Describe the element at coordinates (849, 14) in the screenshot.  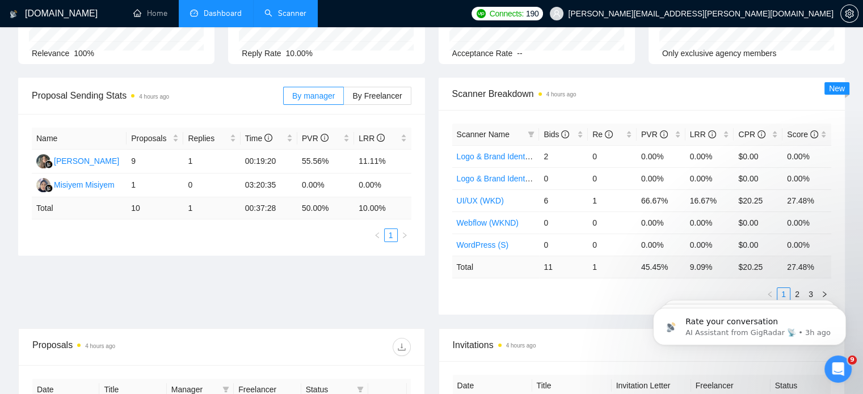
I see `button: setting` at that location.